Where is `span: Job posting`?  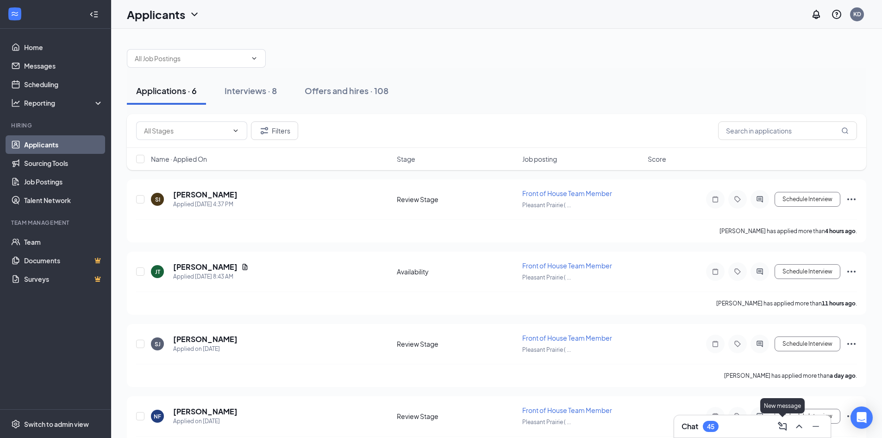
span: Job posting is located at coordinates (540, 159).